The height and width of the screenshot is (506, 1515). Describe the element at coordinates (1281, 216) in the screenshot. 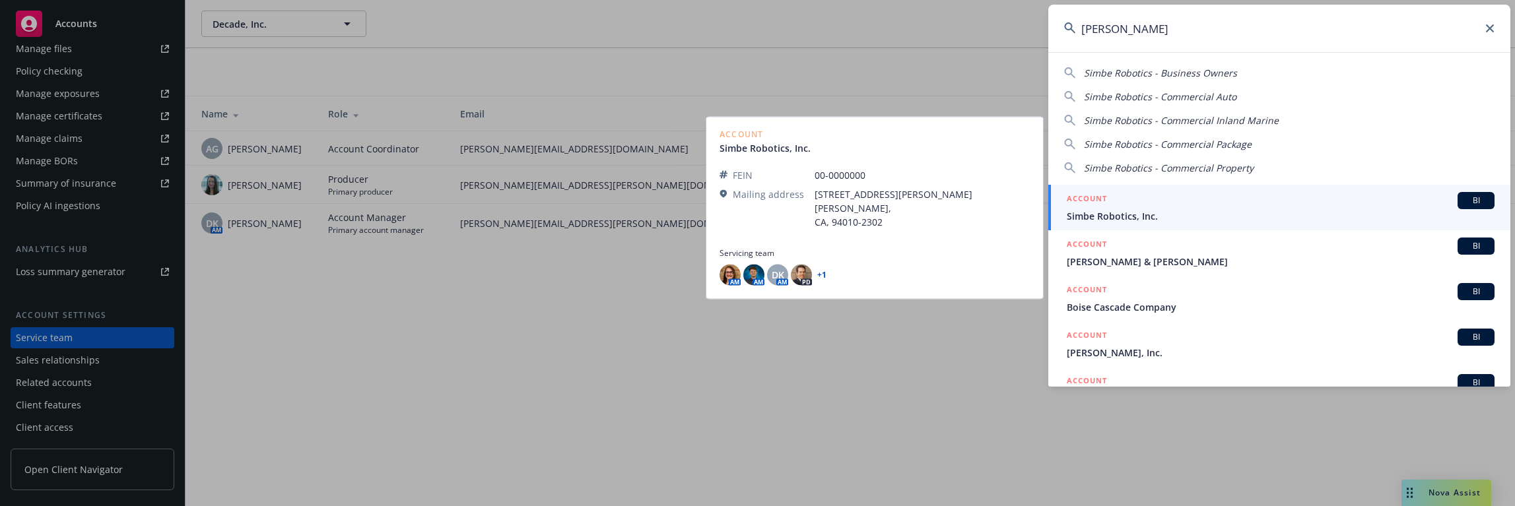

I see `span: Simbe Robotics, Inc.` at that location.